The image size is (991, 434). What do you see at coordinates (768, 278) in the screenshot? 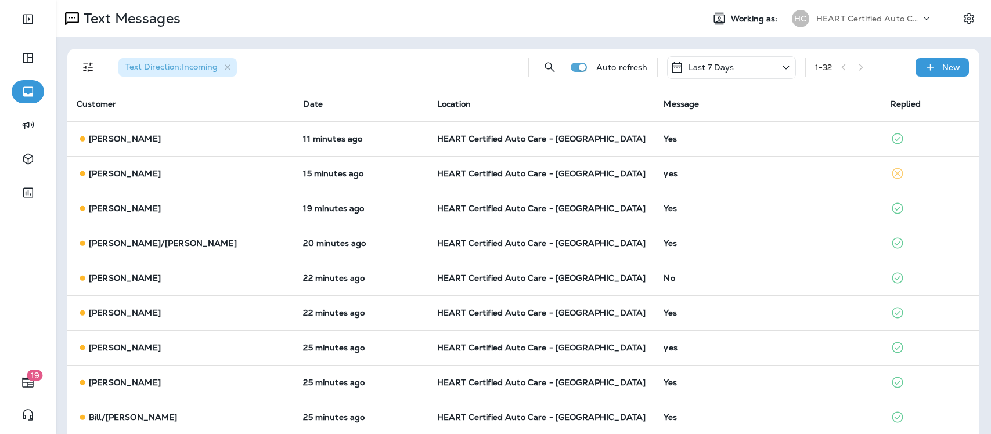
I see `div: No` at bounding box center [768, 278].